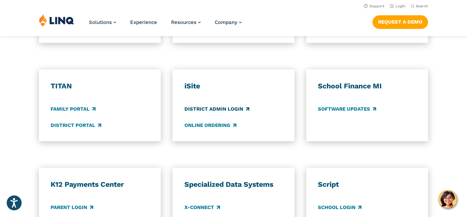 The width and height of the screenshot is (467, 217). I want to click on h3: iSite, so click(234, 86).